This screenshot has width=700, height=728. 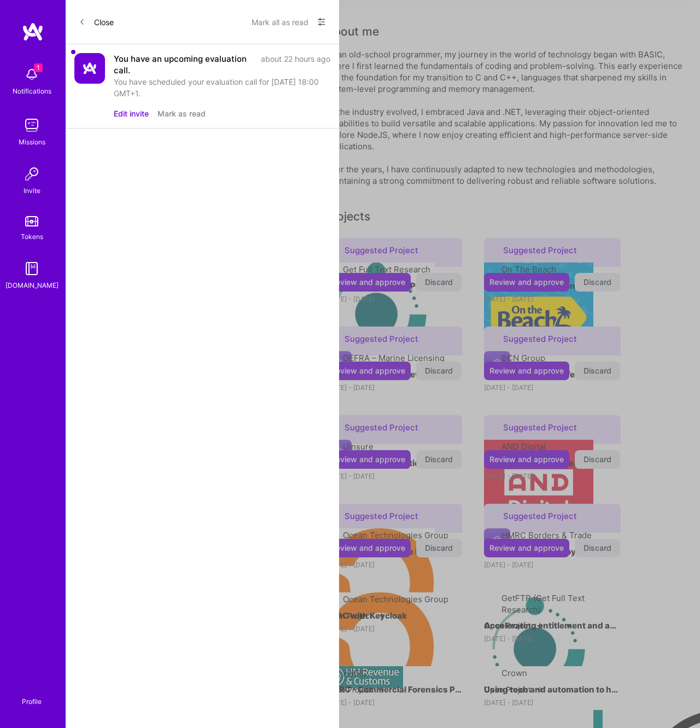 I want to click on img: bell, so click(x=32, y=74).